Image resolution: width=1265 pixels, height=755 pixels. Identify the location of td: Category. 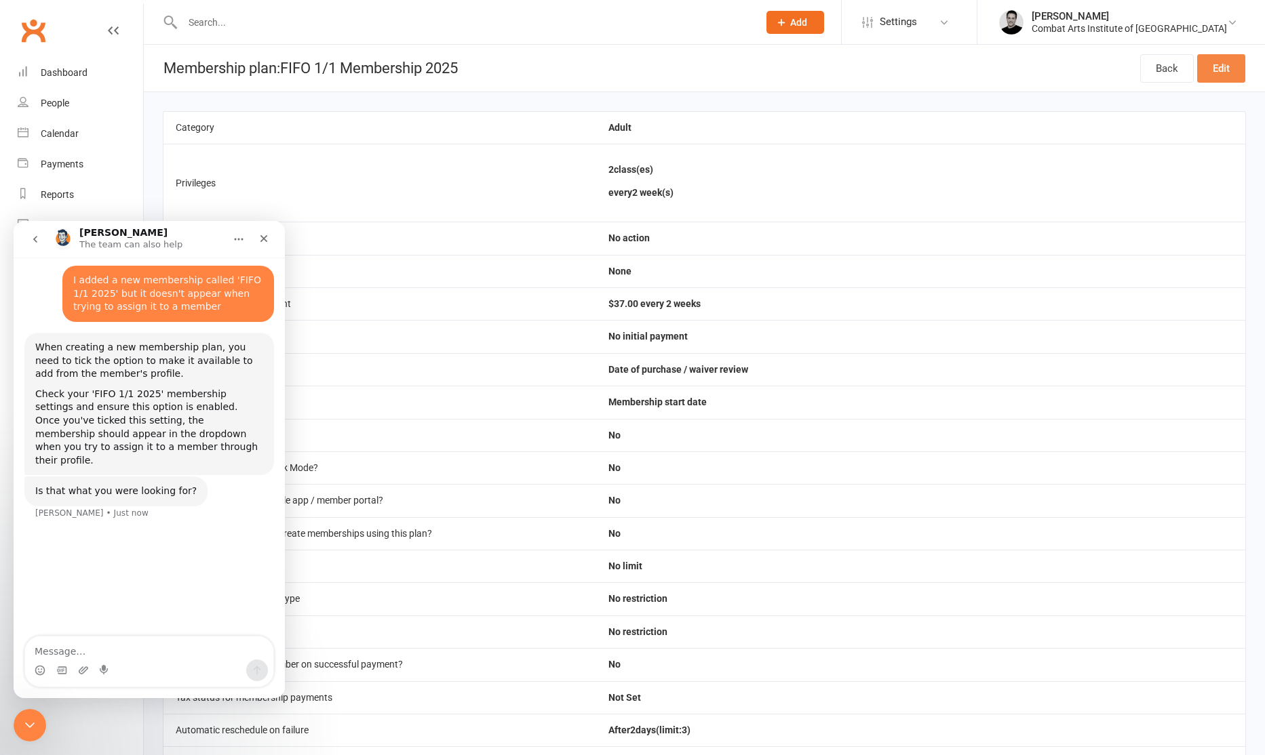
(380, 127).